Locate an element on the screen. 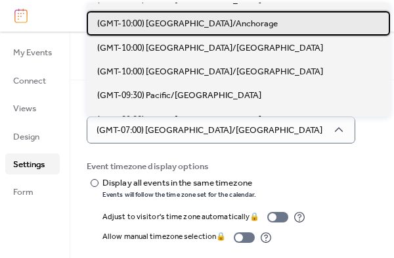 This screenshot has width=394, height=258. a: Design is located at coordinates (32, 136).